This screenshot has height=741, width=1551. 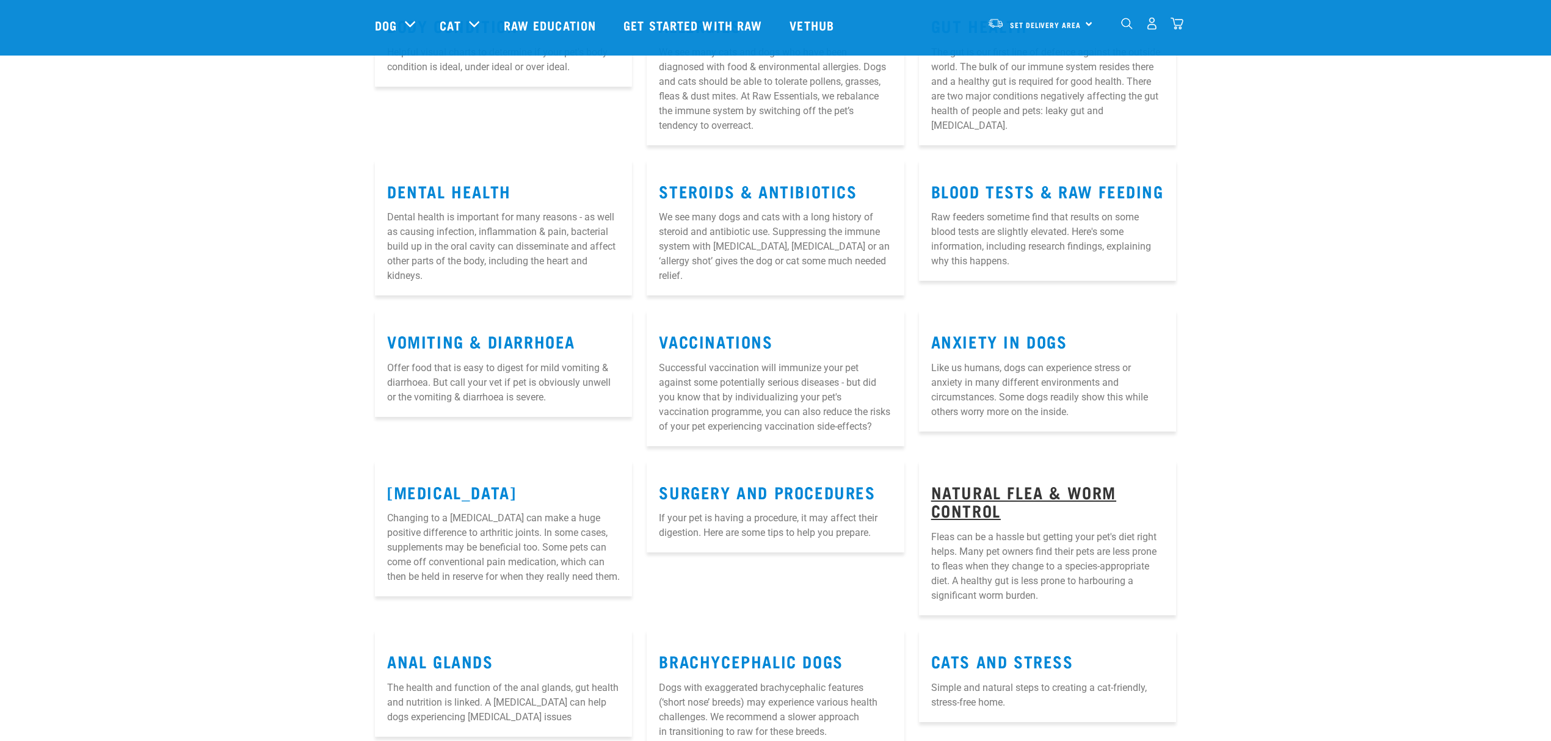 What do you see at coordinates (1127, 23) in the screenshot?
I see `img: home-icon-1@2x.png` at bounding box center [1127, 23].